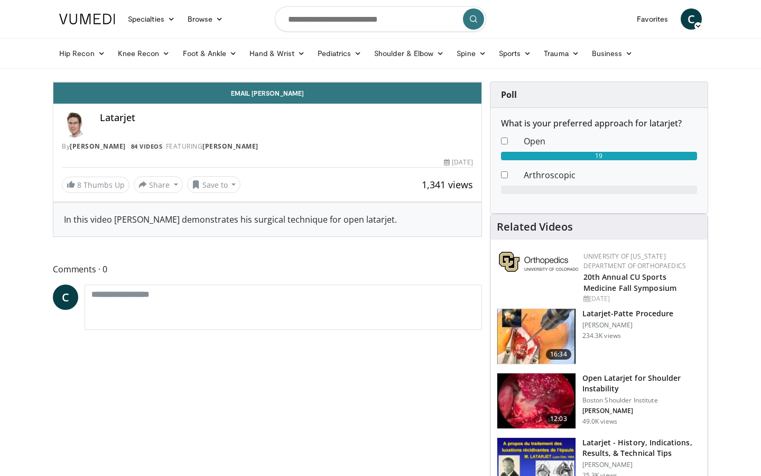  Describe the element at coordinates (613, 53) in the screenshot. I see `a: Business` at that location.